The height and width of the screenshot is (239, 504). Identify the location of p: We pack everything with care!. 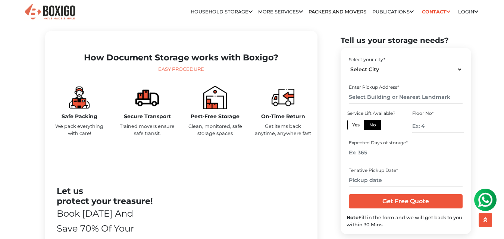
(79, 130).